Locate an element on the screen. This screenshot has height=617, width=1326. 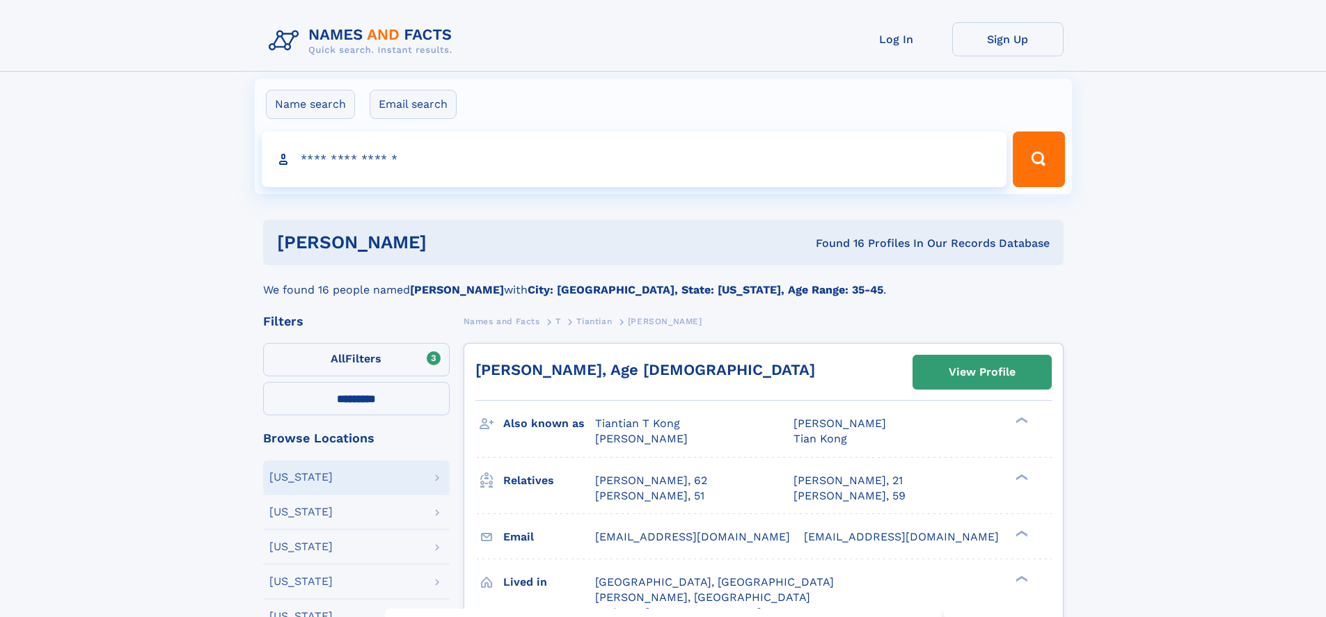
h3: Email is located at coordinates (549, 537).